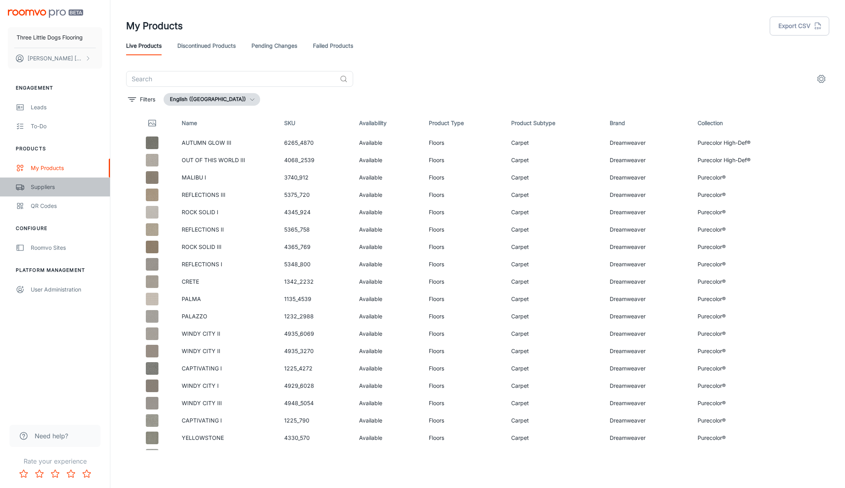  What do you see at coordinates (227, 281) in the screenshot?
I see `p: CRETE` at bounding box center [227, 281].